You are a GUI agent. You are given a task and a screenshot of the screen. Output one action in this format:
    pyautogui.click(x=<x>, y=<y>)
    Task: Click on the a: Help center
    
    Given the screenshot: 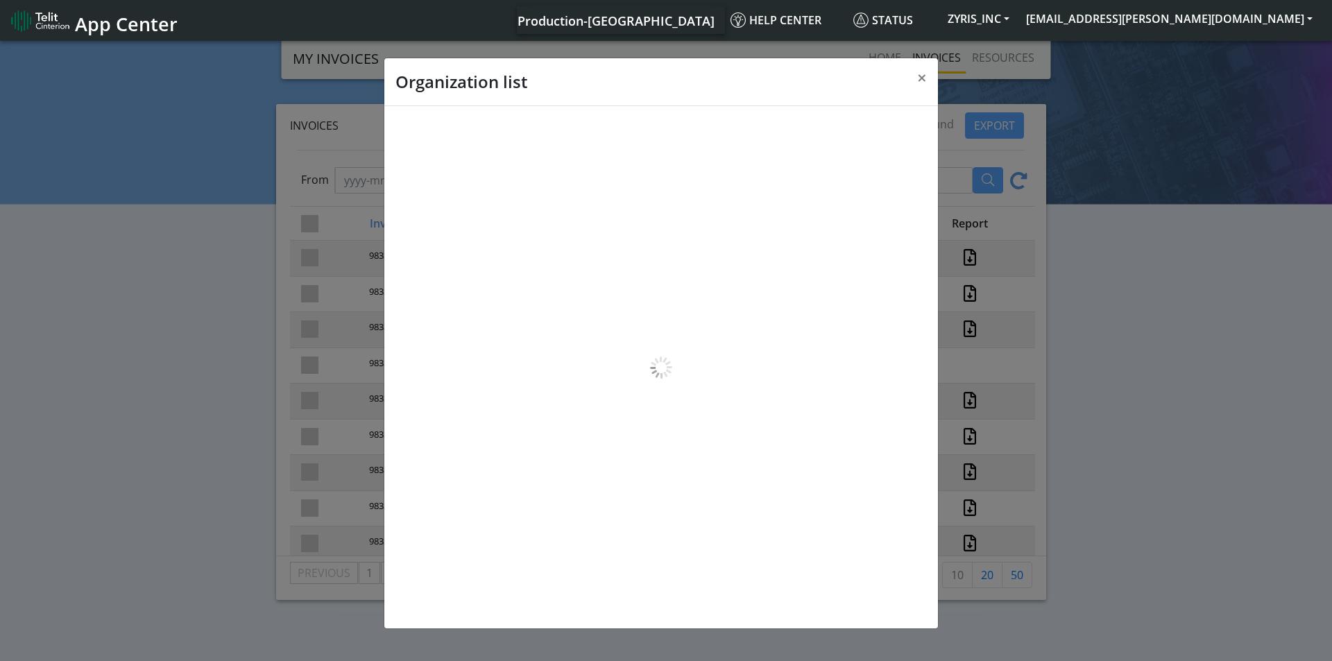 What is the action you would take?
    pyautogui.click(x=786, y=20)
    